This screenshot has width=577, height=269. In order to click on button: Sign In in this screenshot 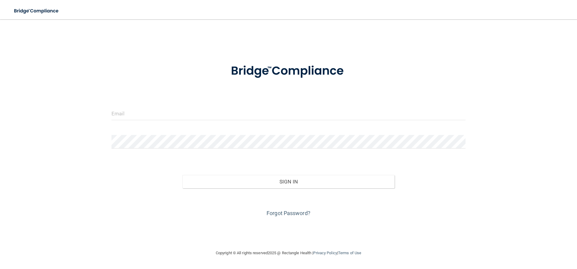, I will do `click(289, 181)`.